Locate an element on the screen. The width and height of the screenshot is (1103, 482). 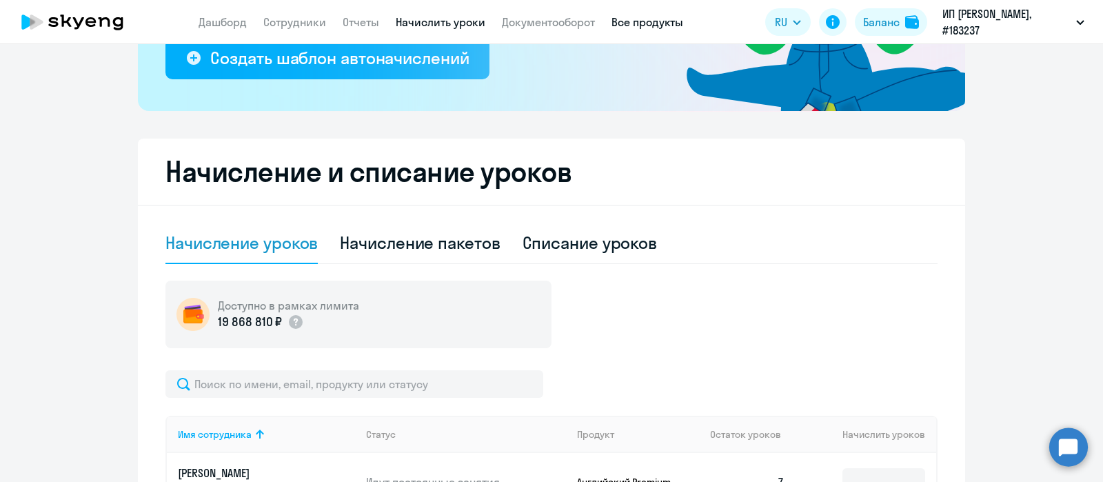
div: Начисление уроков is located at coordinates (241, 243).